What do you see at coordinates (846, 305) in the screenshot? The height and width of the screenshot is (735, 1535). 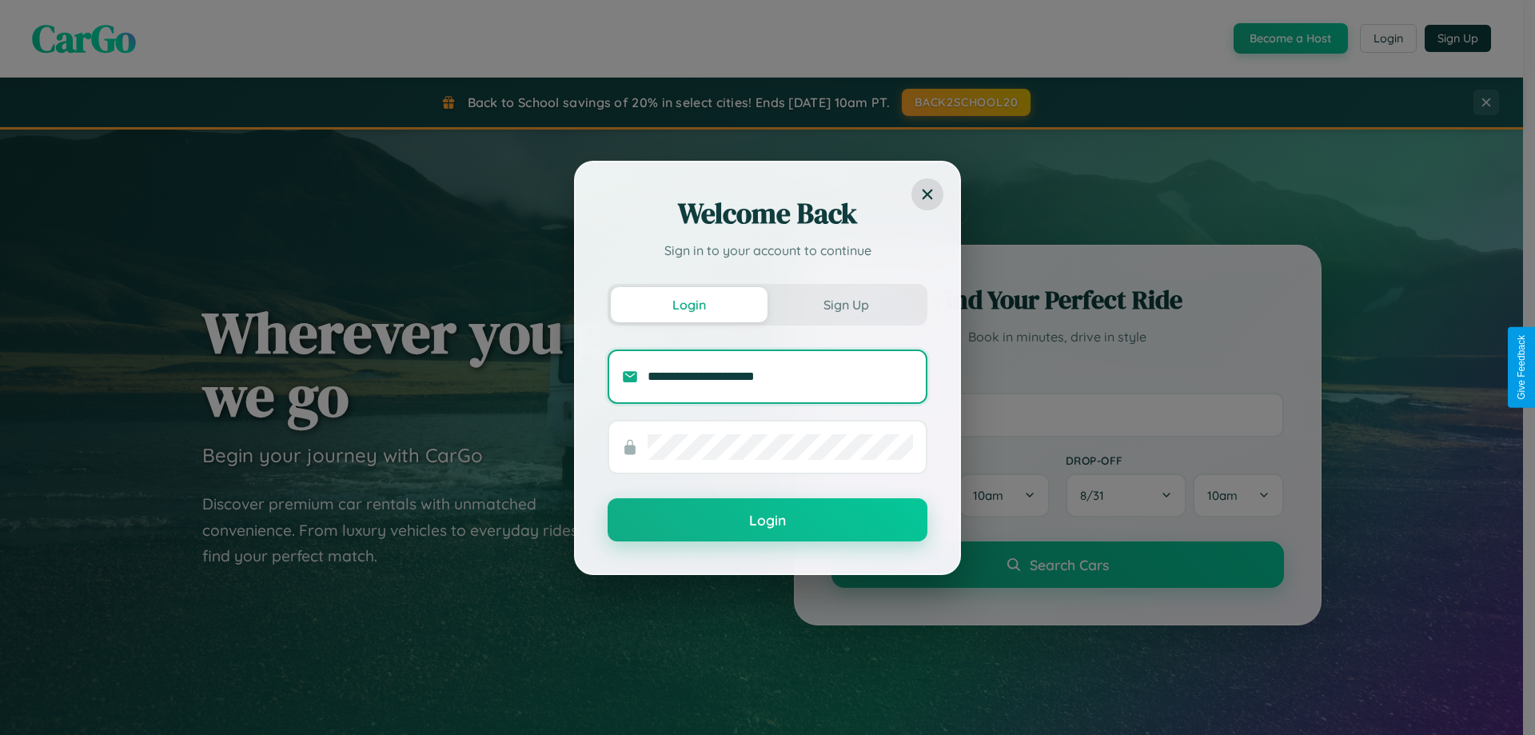 I see `button: Sign Up` at bounding box center [846, 305].